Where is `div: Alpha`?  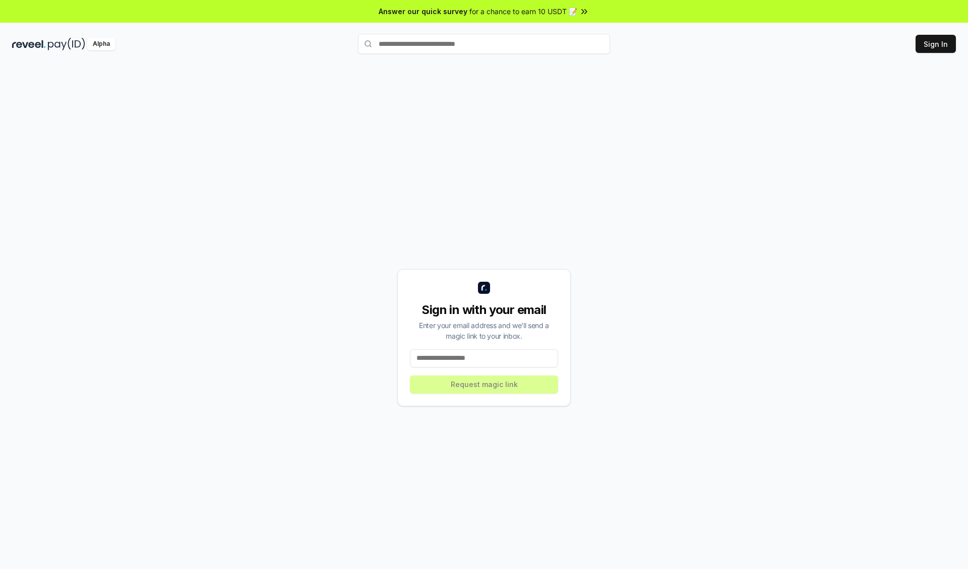 div: Alpha is located at coordinates (101, 44).